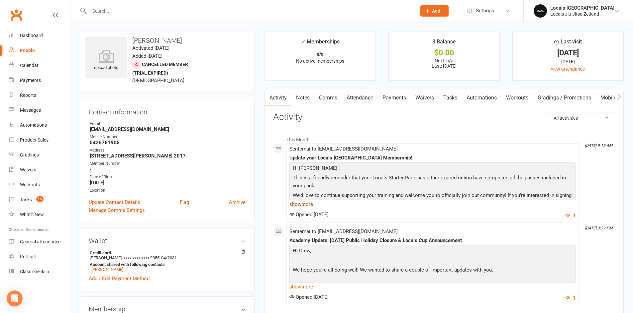 The width and height of the screenshot is (633, 313). What do you see at coordinates (39, 110) in the screenshot?
I see `a: Messages` at bounding box center [39, 110].